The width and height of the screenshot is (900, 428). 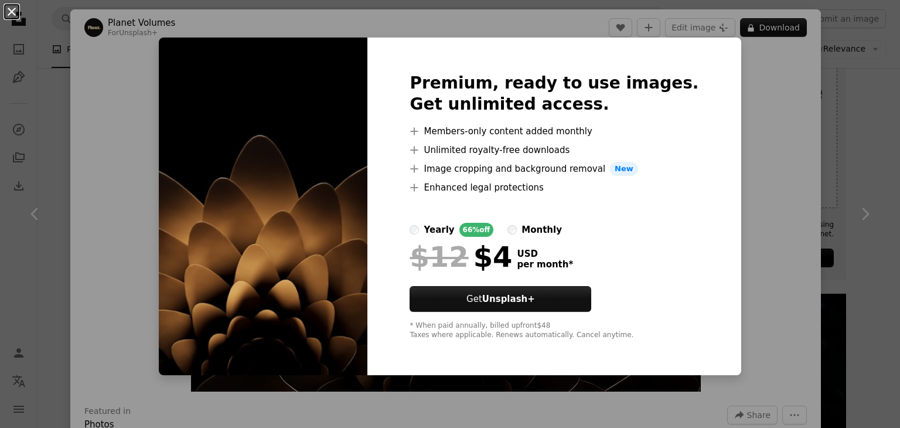 I want to click on input: monthly, so click(x=512, y=230).